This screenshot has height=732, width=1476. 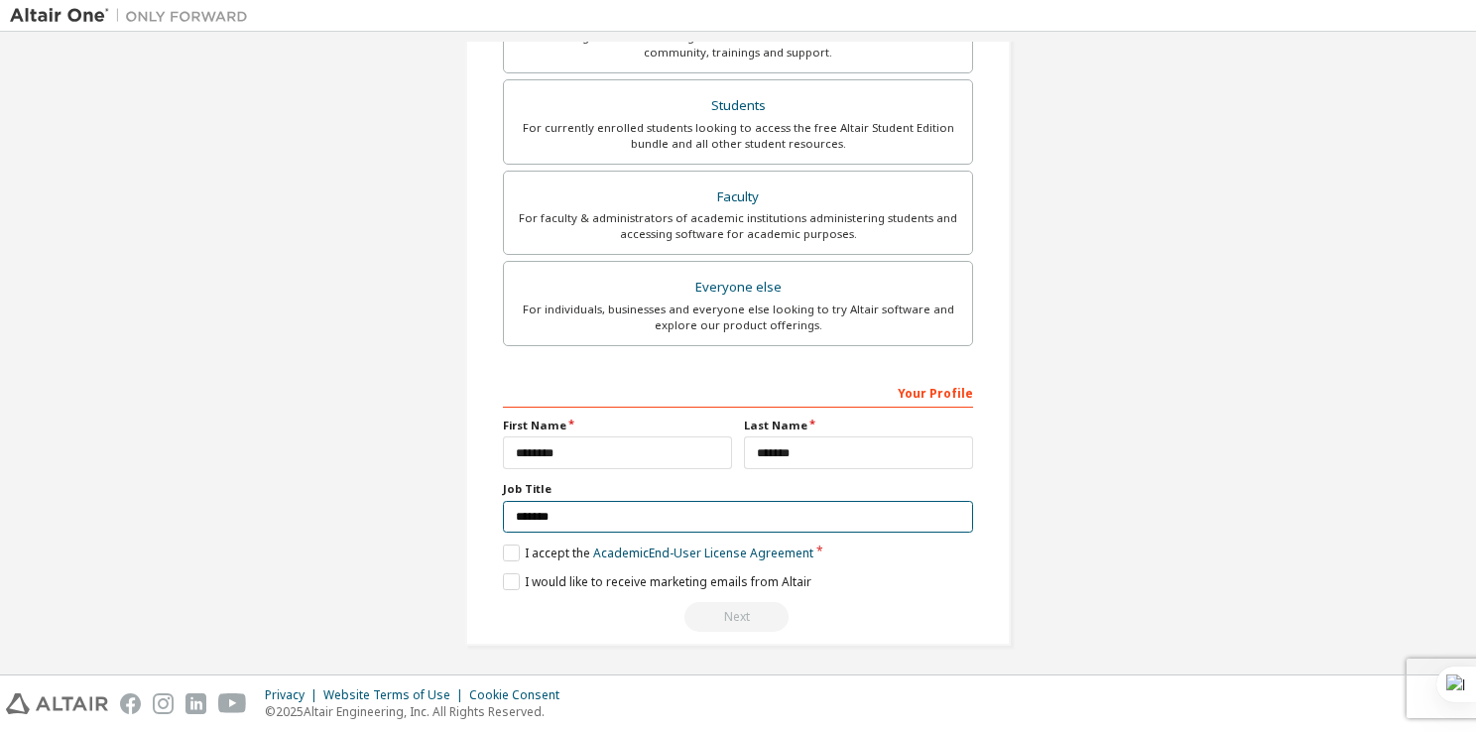 I want to click on div: Read and acccept EULA to continue, so click(x=738, y=617).